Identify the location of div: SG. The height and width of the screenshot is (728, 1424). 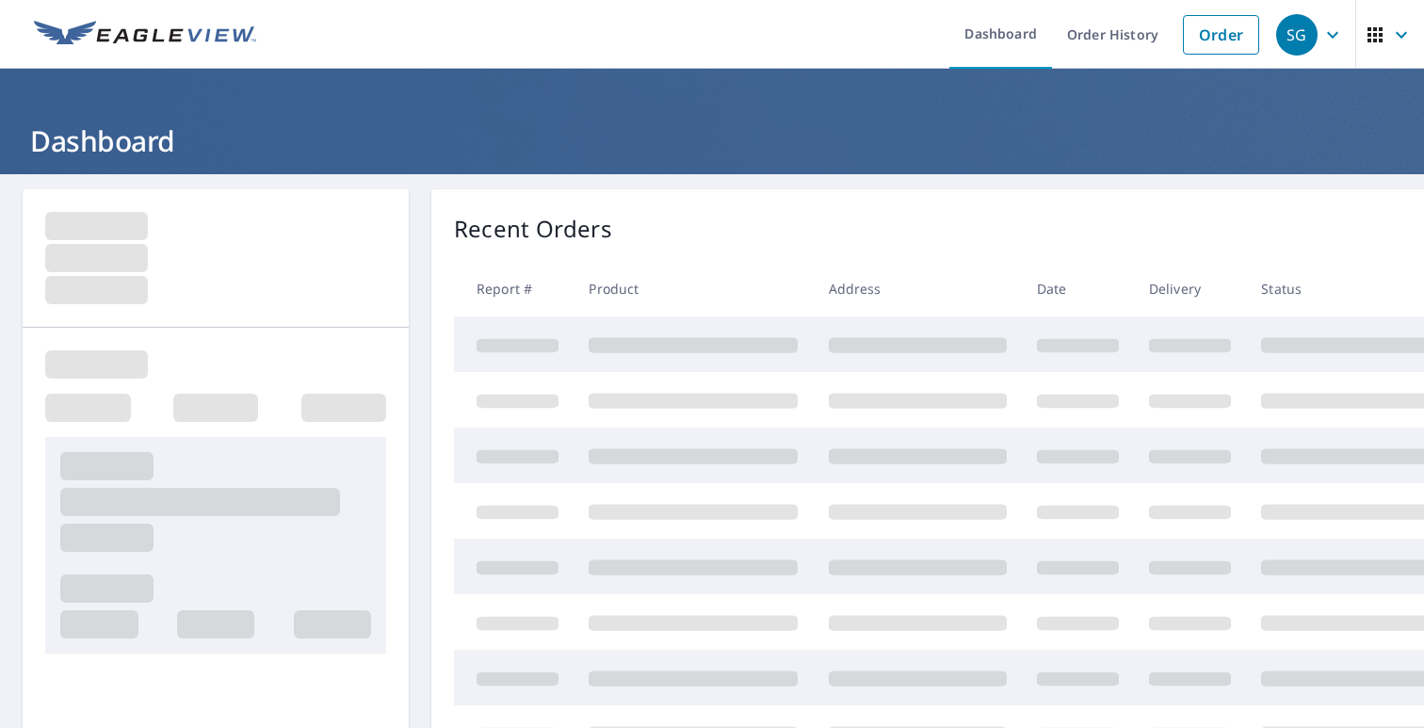
(1297, 35).